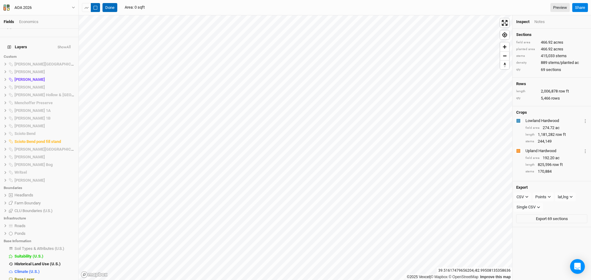 The image size is (591, 280). Describe the element at coordinates (551, 98) in the screenshot. I see `div: 5,466` at that location.